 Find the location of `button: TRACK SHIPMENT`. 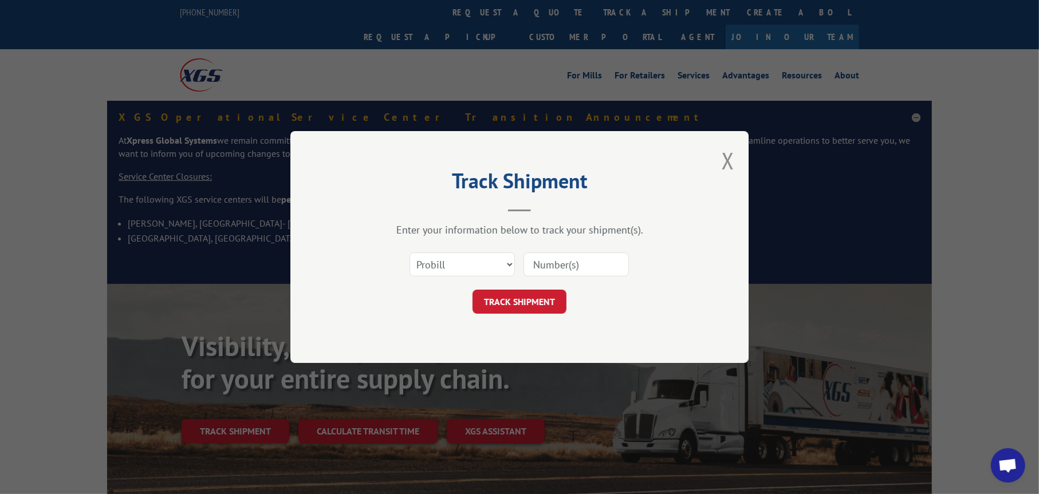

button: TRACK SHIPMENT is located at coordinates (519, 302).